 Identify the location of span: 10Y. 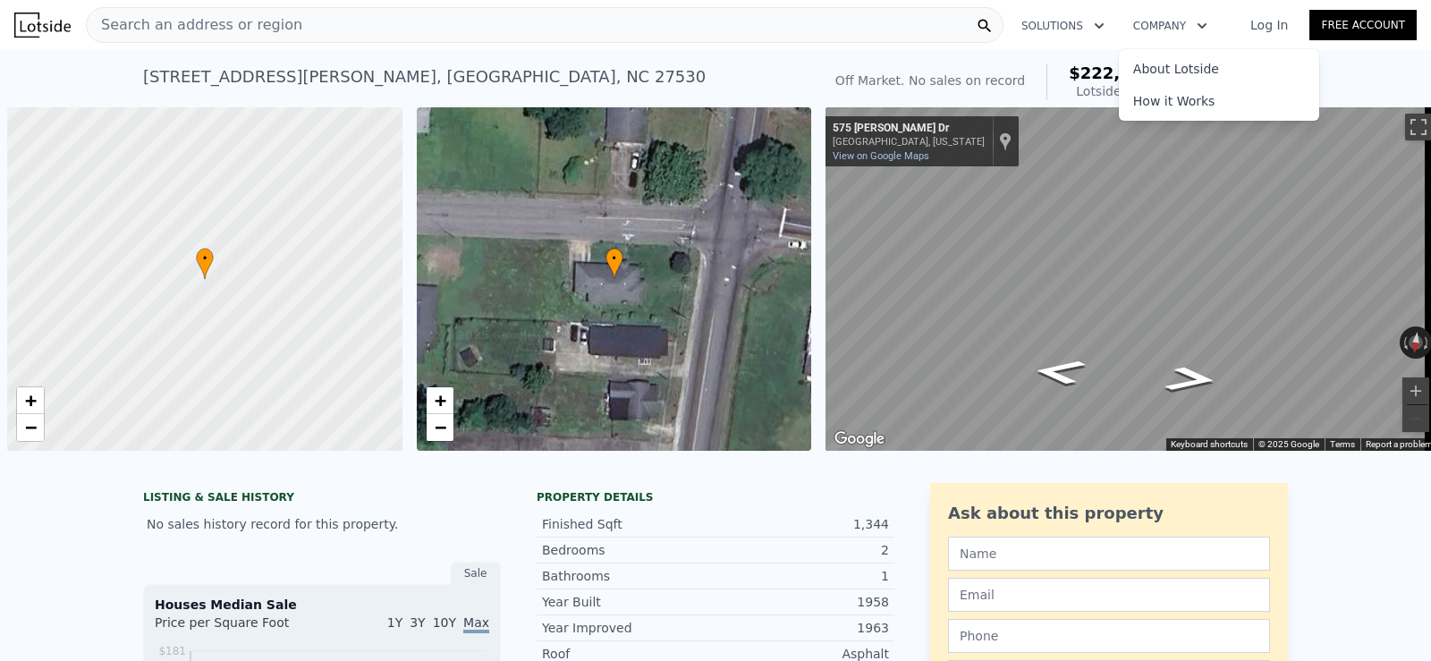
(445, 623).